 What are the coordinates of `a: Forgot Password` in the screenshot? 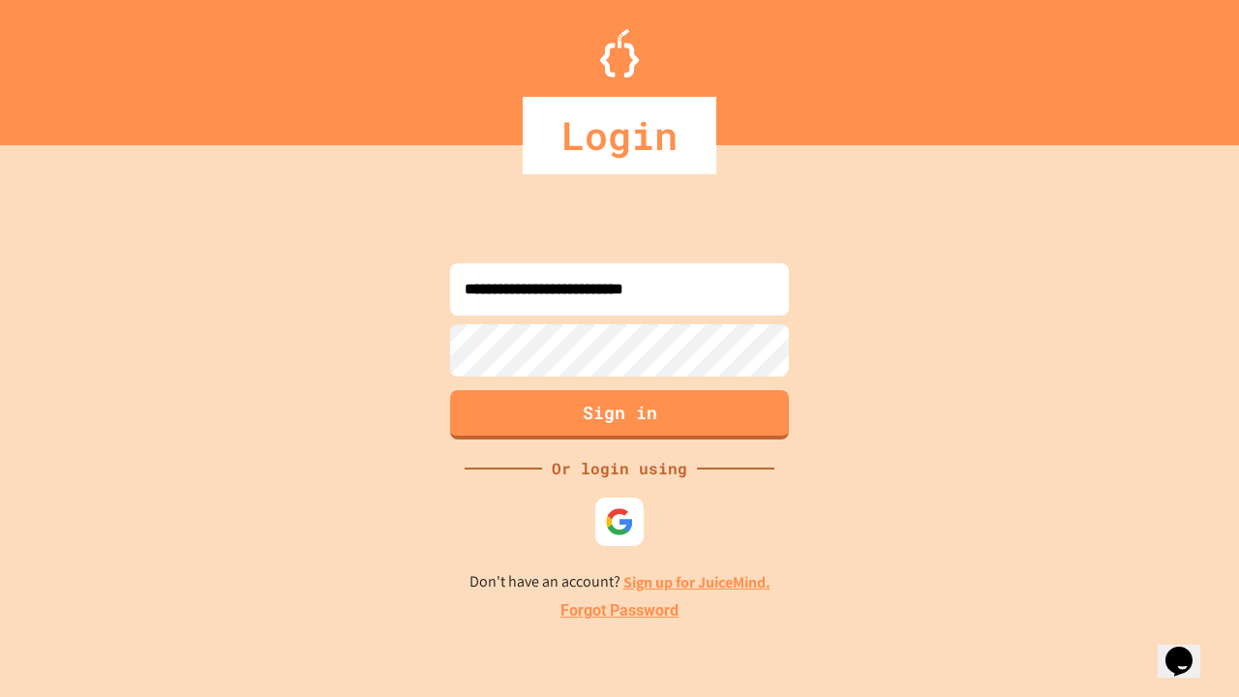 It's located at (620, 611).